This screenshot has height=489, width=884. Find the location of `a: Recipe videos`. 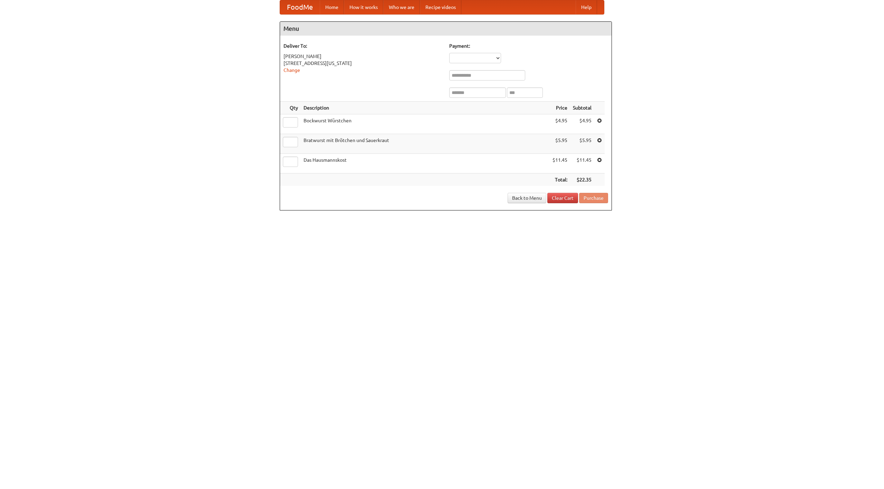

a: Recipe videos is located at coordinates (441, 7).